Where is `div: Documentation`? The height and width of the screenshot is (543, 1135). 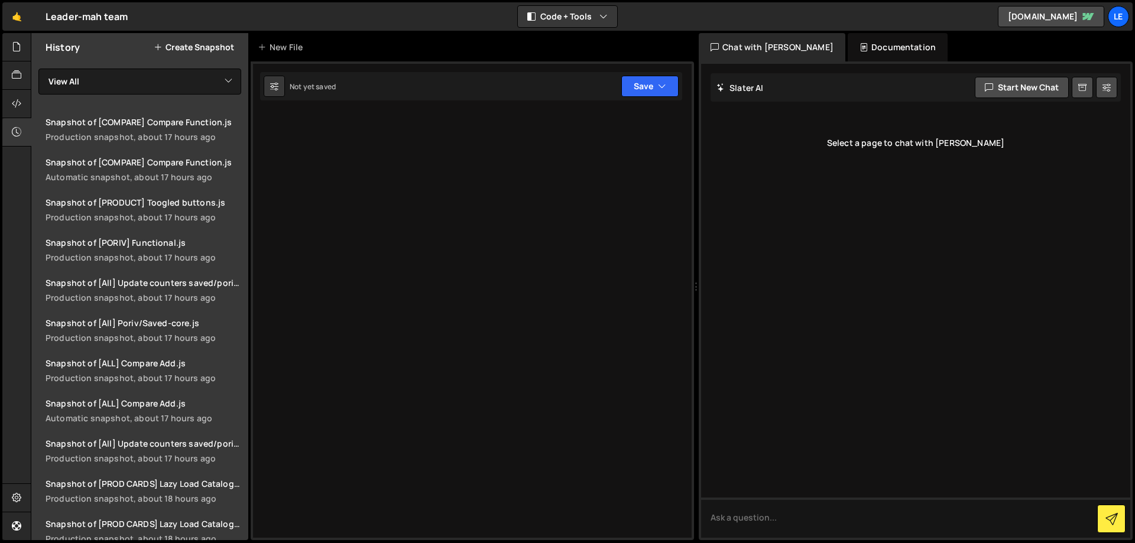 div: Documentation is located at coordinates (897, 47).